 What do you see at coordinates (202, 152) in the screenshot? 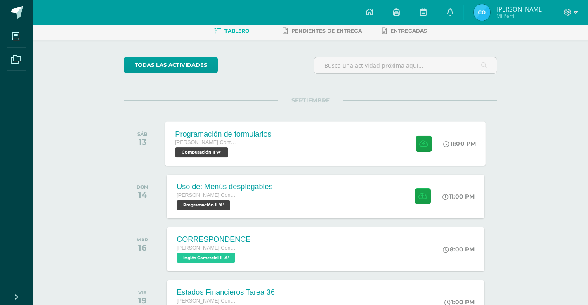
I see `span: Computación II 'A'` at bounding box center [202, 152].